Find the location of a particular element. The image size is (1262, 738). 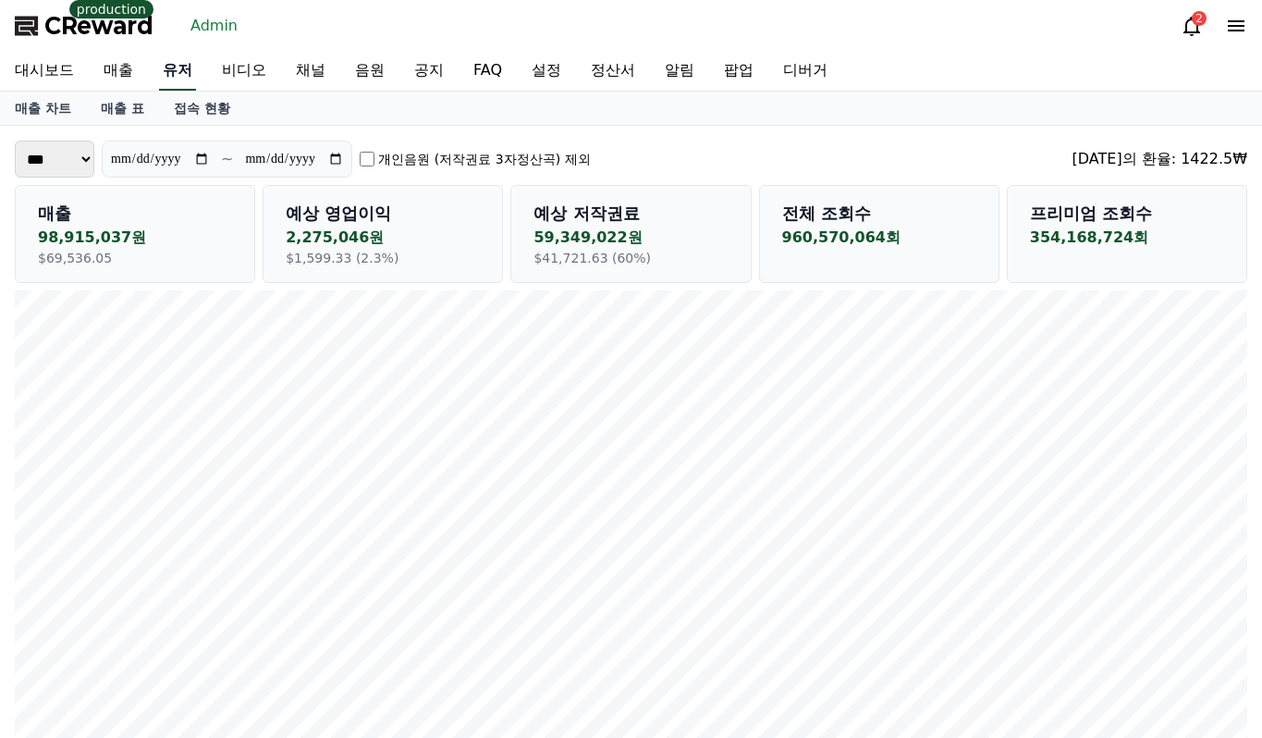

p: $1,599.33 (2.3%) is located at coordinates (383, 258).